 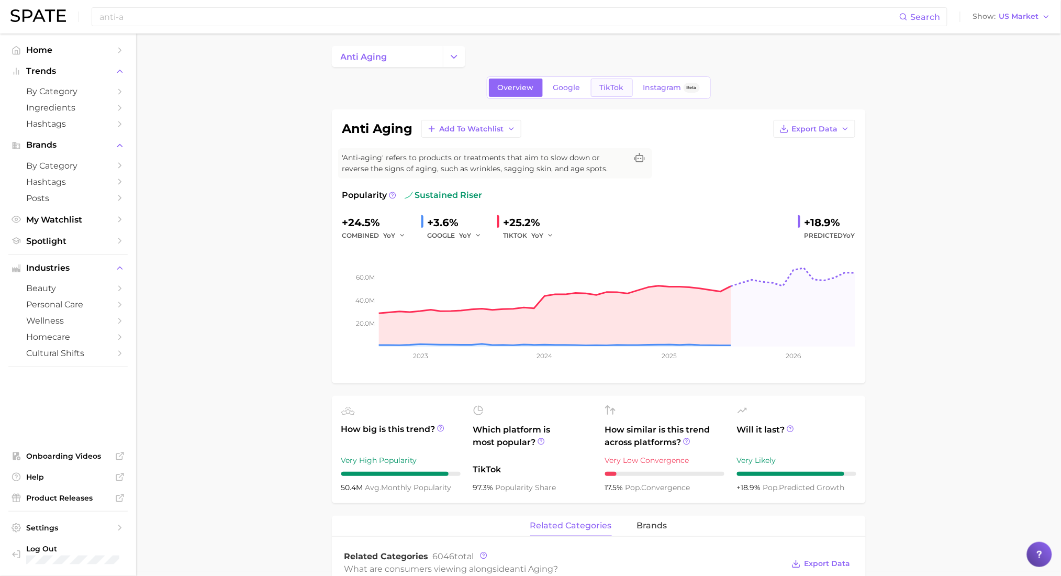 I want to click on a: anti aging, so click(x=387, y=57).